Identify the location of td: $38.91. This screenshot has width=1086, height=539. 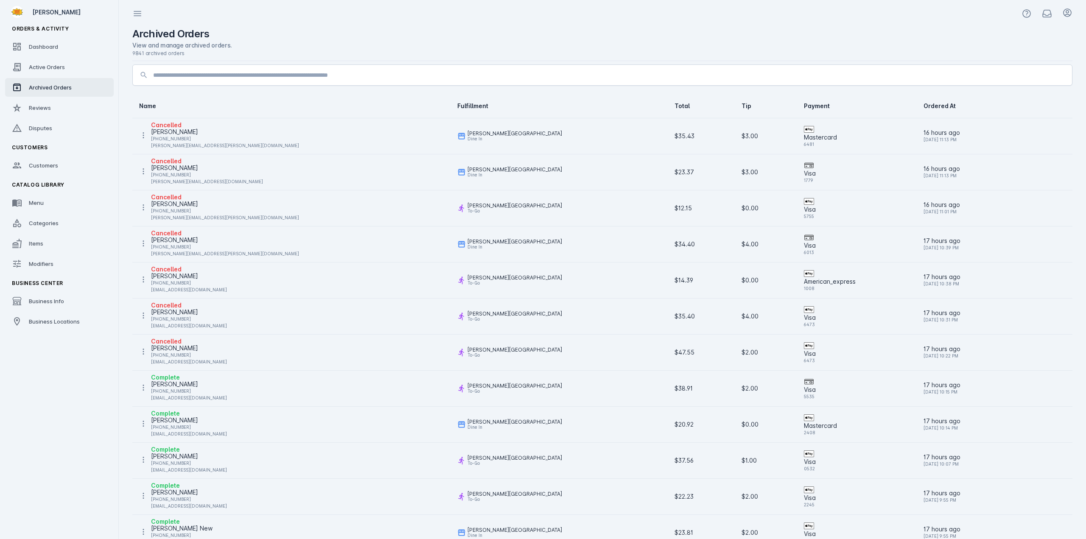
(701, 388).